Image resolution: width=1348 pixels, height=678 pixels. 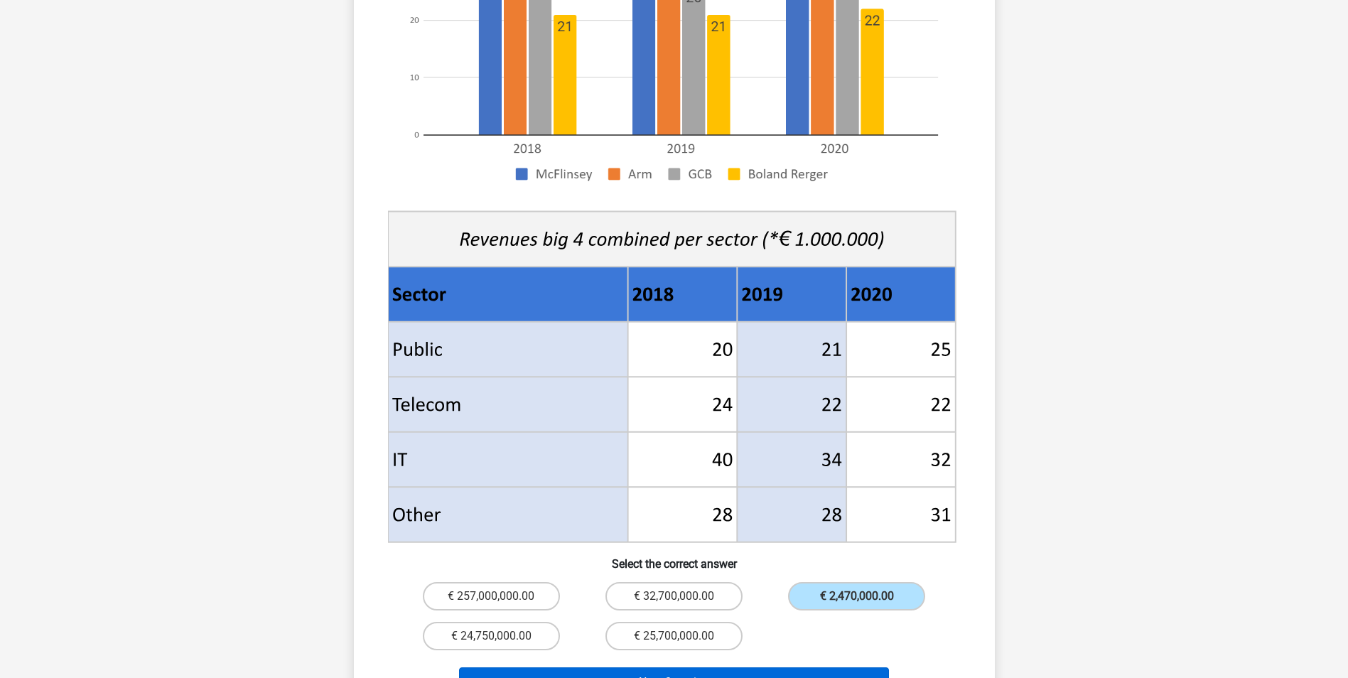 I want to click on label: € 32,700,000.00, so click(x=674, y=596).